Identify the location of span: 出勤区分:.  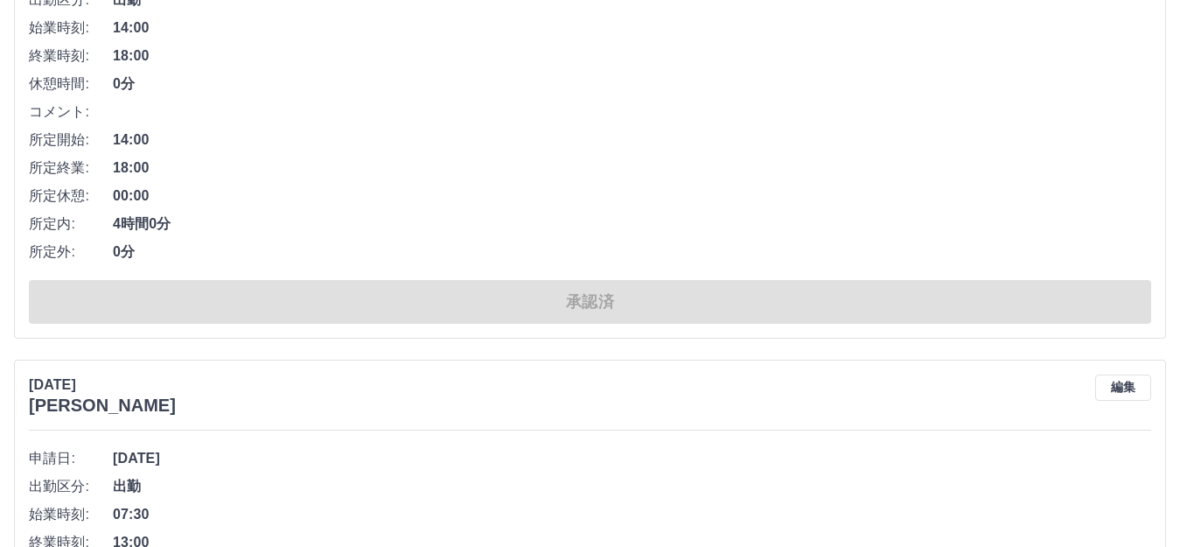
(71, 486).